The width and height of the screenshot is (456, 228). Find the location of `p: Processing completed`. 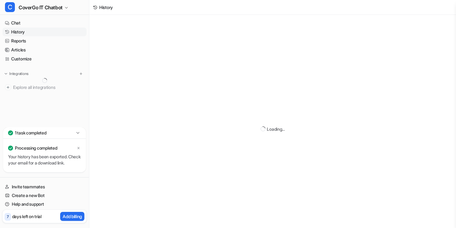

p: Processing completed is located at coordinates (36, 148).